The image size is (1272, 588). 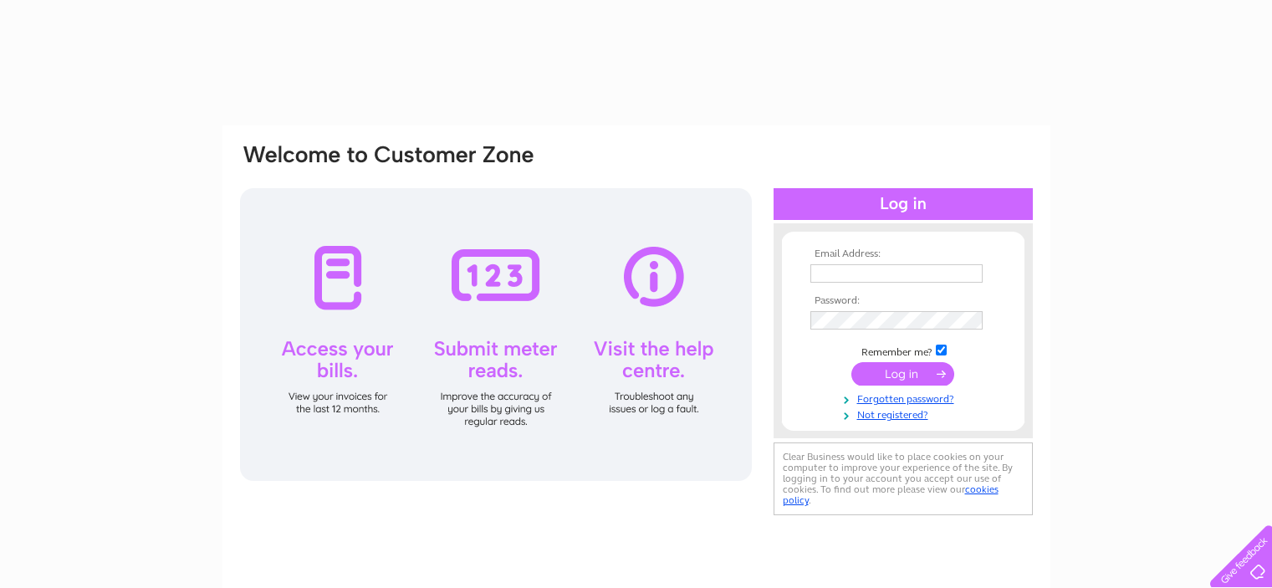 What do you see at coordinates (891, 494) in the screenshot?
I see `a: cookies policy` at bounding box center [891, 494].